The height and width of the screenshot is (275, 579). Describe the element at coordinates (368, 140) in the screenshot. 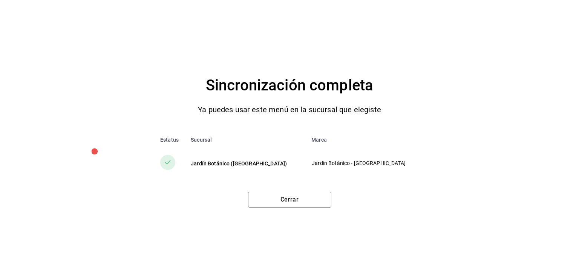

I see `th: Marca` at that location.